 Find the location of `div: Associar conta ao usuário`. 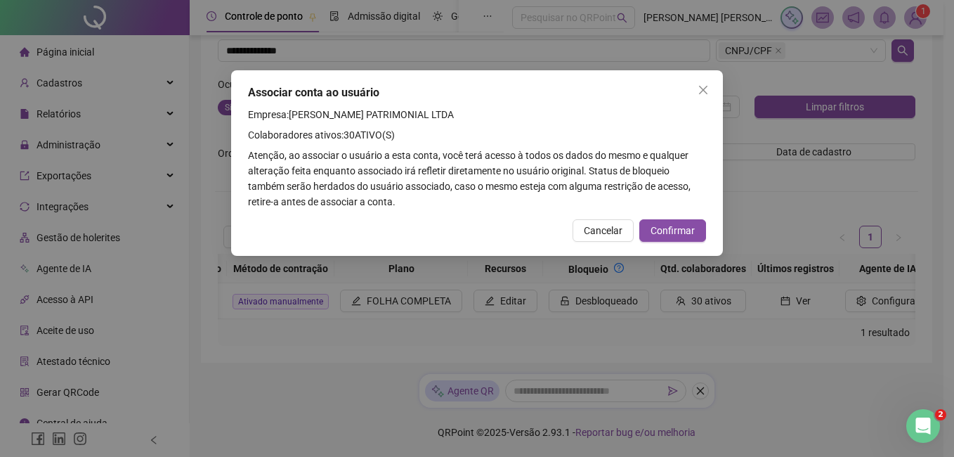

div: Associar conta ao usuário is located at coordinates (477, 93).